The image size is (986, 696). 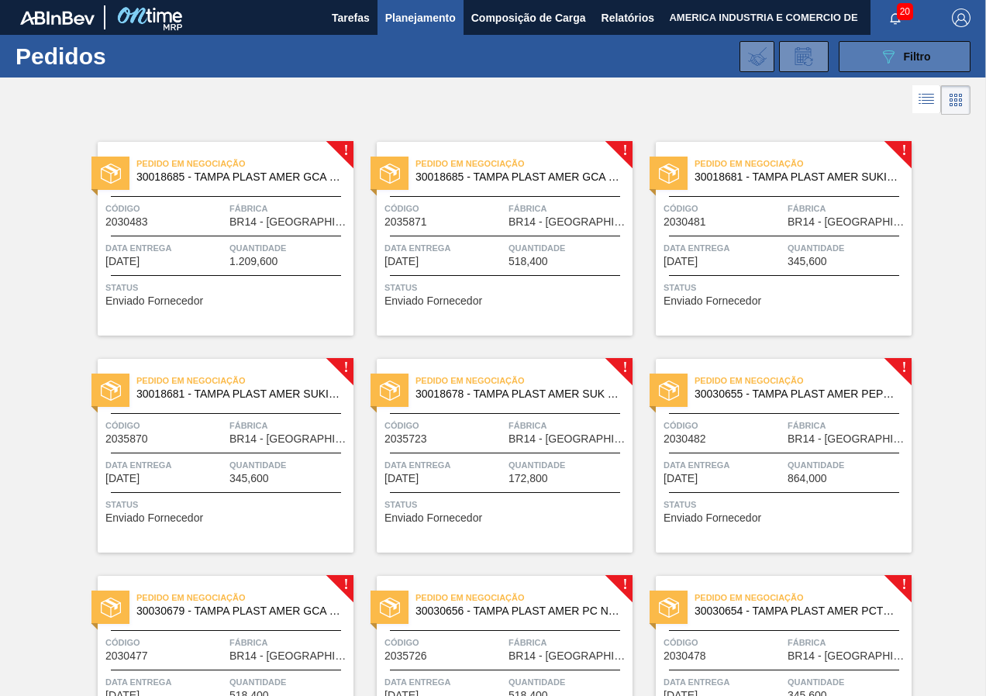 I want to click on span: 2030483, so click(x=126, y=222).